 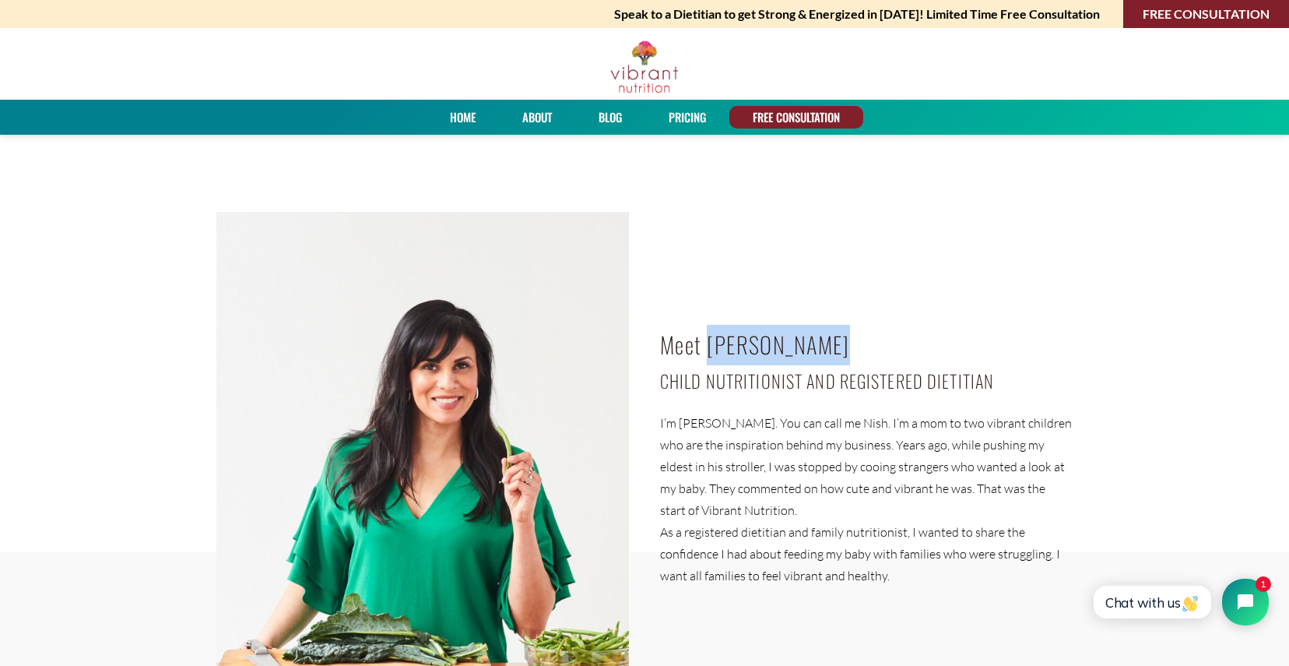 What do you see at coordinates (76, 37) in the screenshot?
I see `button: Chat with us👋` at bounding box center [76, 37].